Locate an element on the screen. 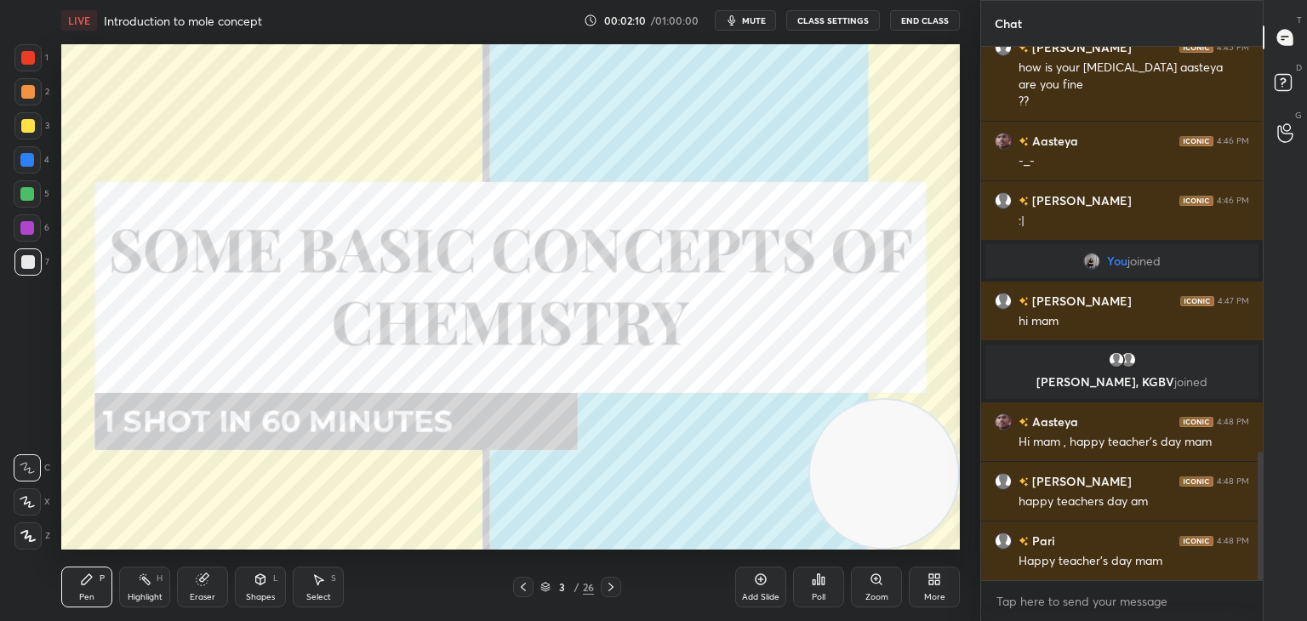 The width and height of the screenshot is (1307, 621). div: Shapes is located at coordinates (260, 597).